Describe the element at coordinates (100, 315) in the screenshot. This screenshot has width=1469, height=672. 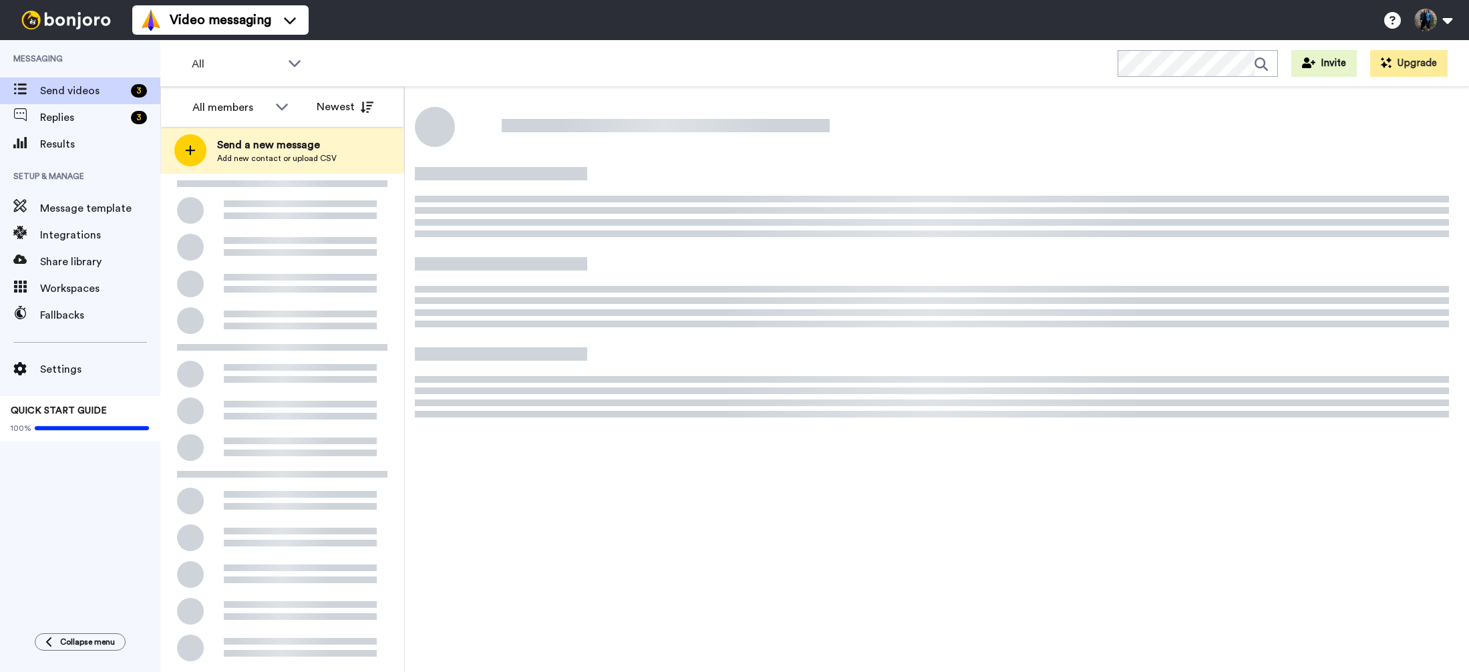
I see `span: Fallbacks` at that location.